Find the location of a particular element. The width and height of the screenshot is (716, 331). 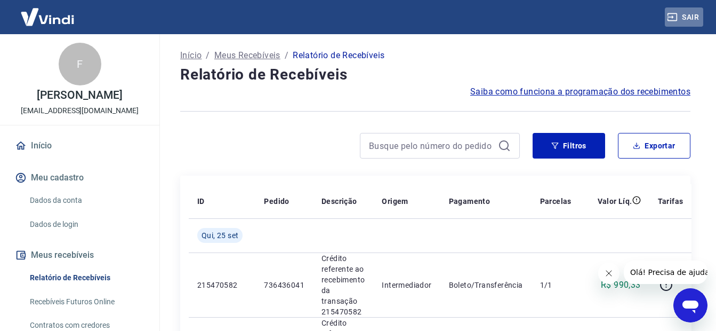

p: Boleto/Transferência is located at coordinates (486, 285).